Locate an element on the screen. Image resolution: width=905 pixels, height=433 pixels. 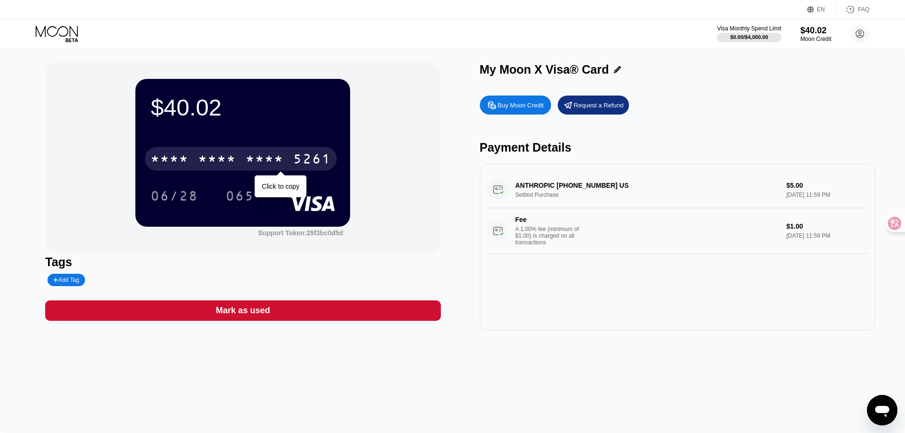
div: My Moon X Visa® Card is located at coordinates (544, 69).